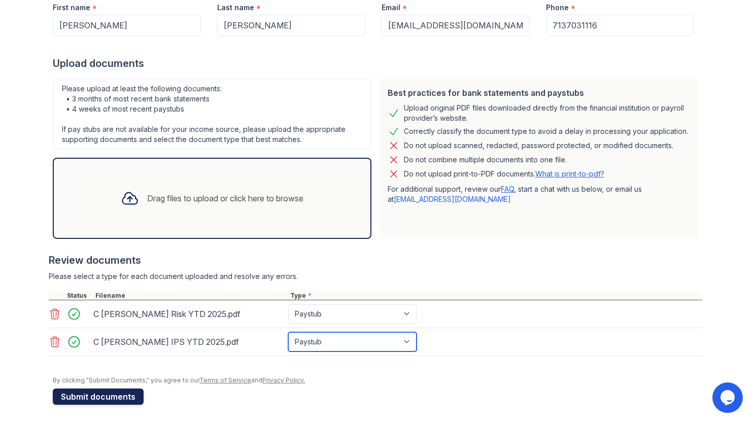 The height and width of the screenshot is (423, 755). Describe the element at coordinates (225, 198) in the screenshot. I see `div: Drag files to upload or click here to browse` at that location.